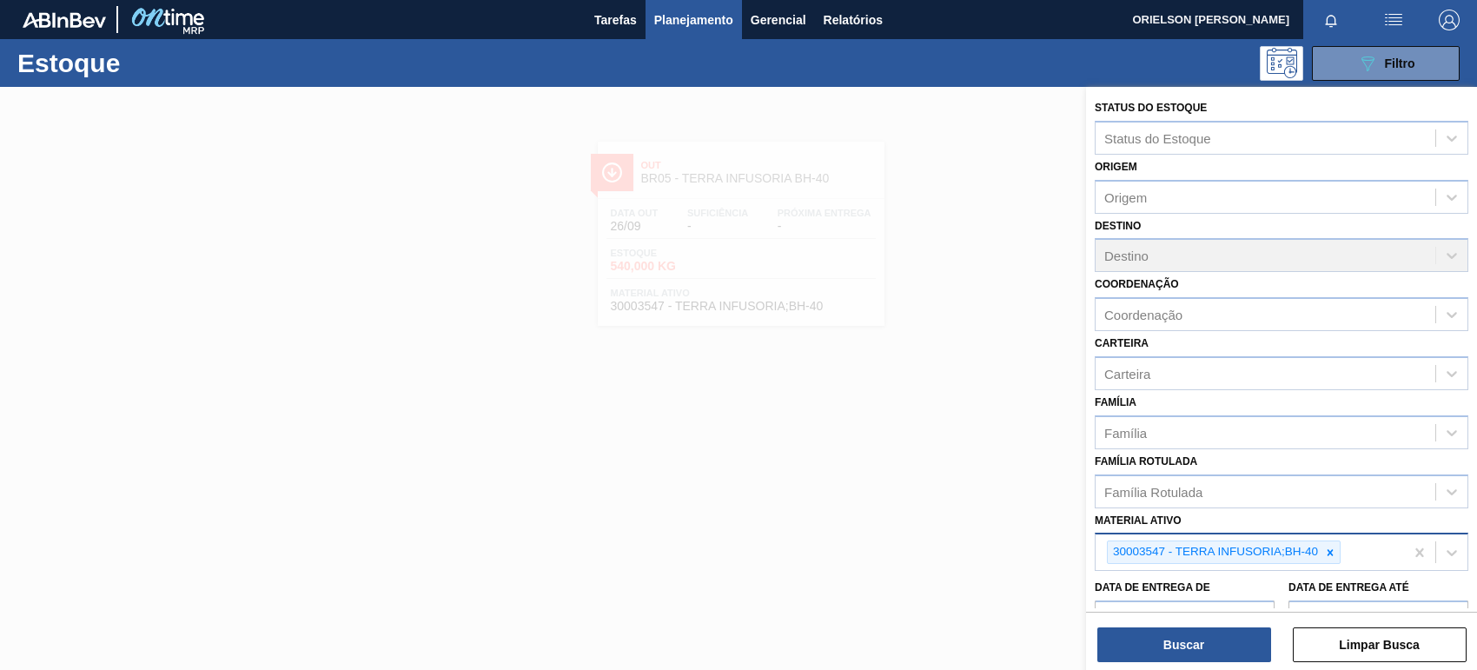 The width and height of the screenshot is (1477, 670). Describe the element at coordinates (1213, 552) in the screenshot. I see `div: 30003547 - TERRA INFUSORIA;BH-40` at that location.